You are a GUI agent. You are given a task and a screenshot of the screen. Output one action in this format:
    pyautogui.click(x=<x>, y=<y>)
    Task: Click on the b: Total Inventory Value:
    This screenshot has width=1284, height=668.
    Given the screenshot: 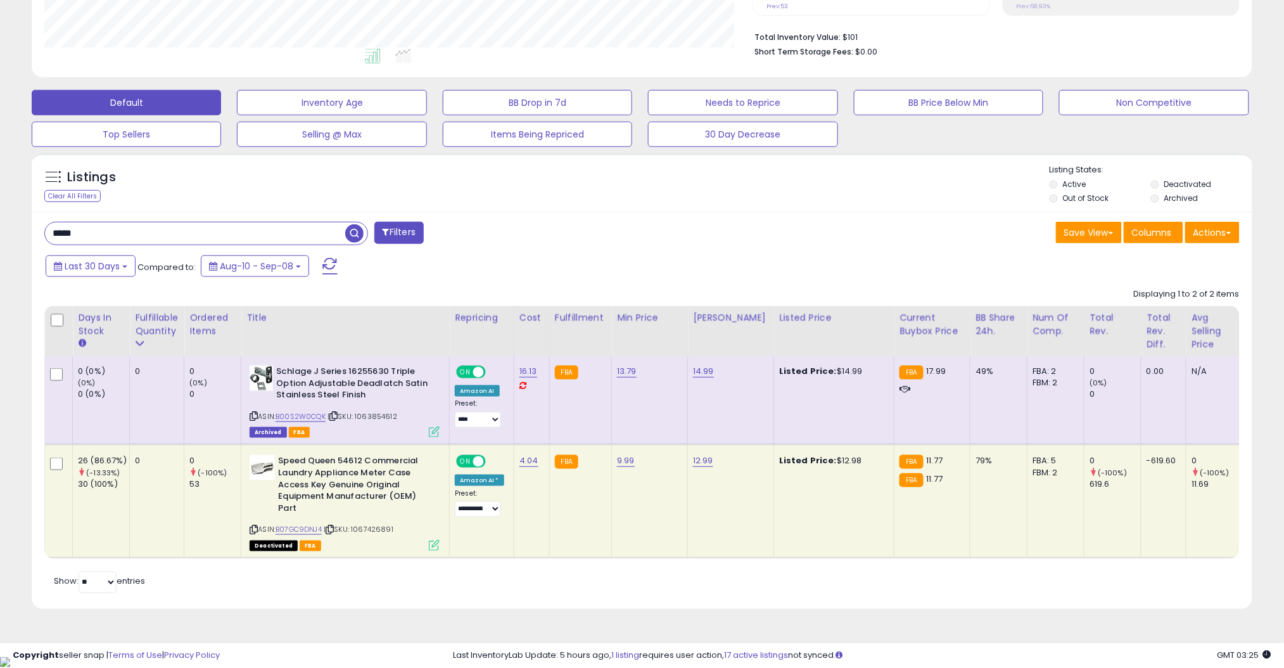 What is the action you would take?
    pyautogui.click(x=798, y=37)
    